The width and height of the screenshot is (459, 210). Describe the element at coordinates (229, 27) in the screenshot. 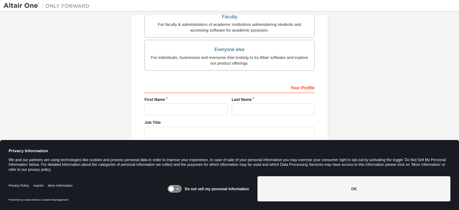

I see `div: For faculty & administrators of academic institutions administering students and accessing softwa...` at that location.